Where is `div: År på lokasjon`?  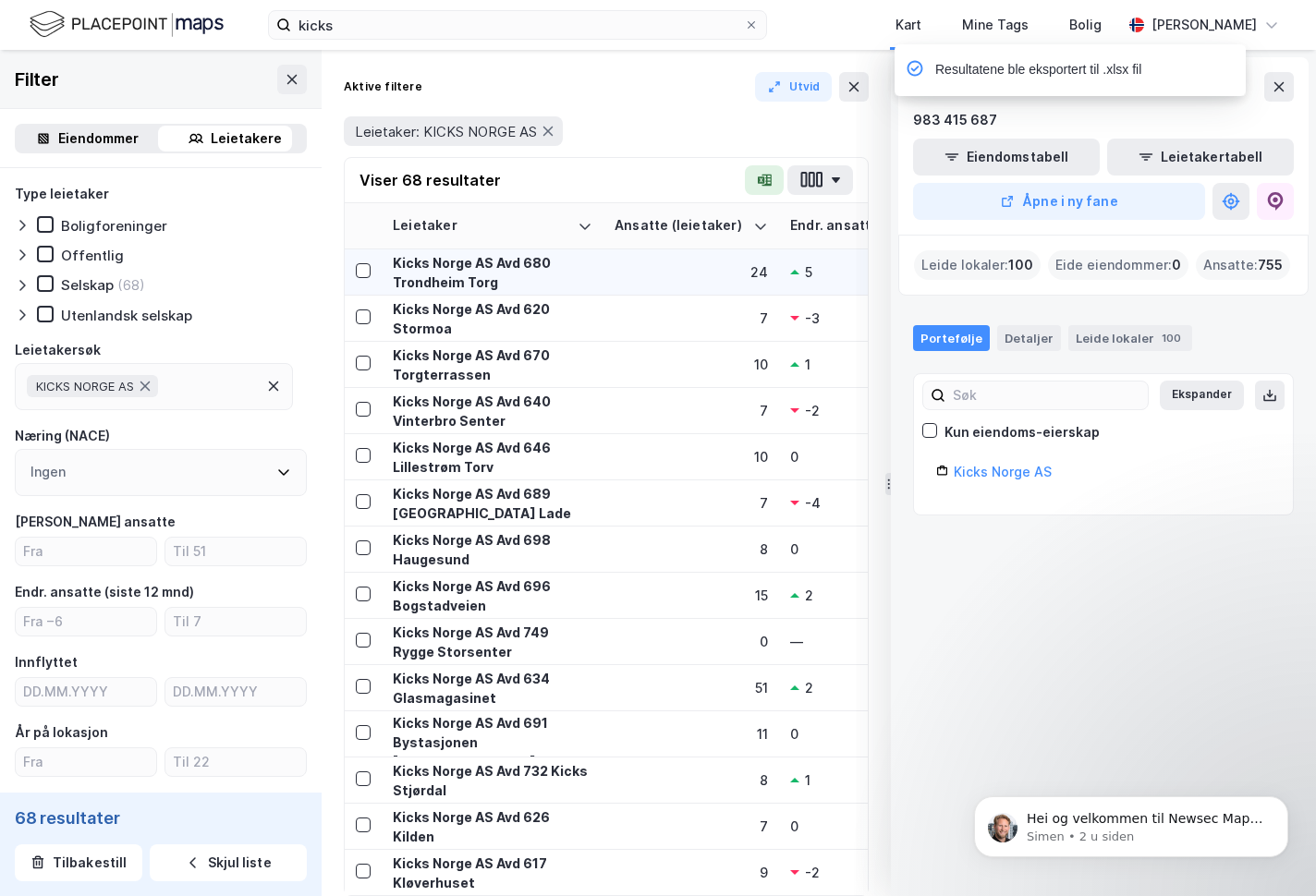
div: År på lokasjon is located at coordinates (61, 733).